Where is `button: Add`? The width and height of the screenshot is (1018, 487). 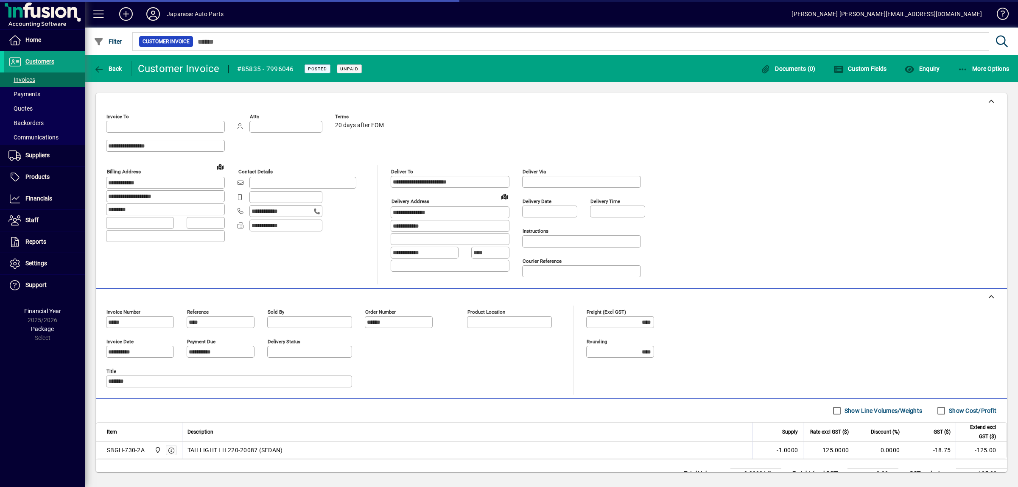 button: Add is located at coordinates (126, 14).